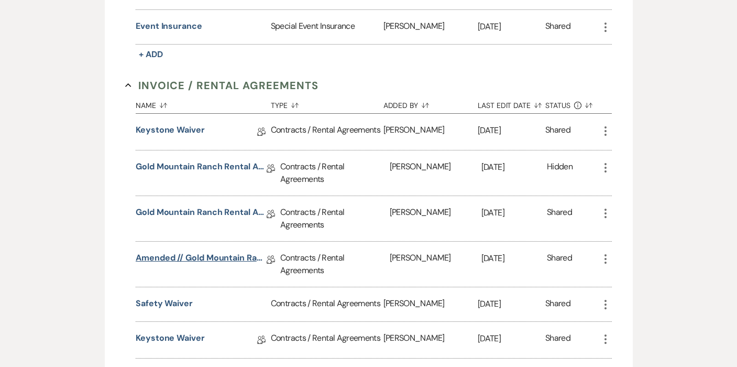 The height and width of the screenshot is (367, 737). Describe the element at coordinates (431, 103) in the screenshot. I see `button: Added By` at that location.